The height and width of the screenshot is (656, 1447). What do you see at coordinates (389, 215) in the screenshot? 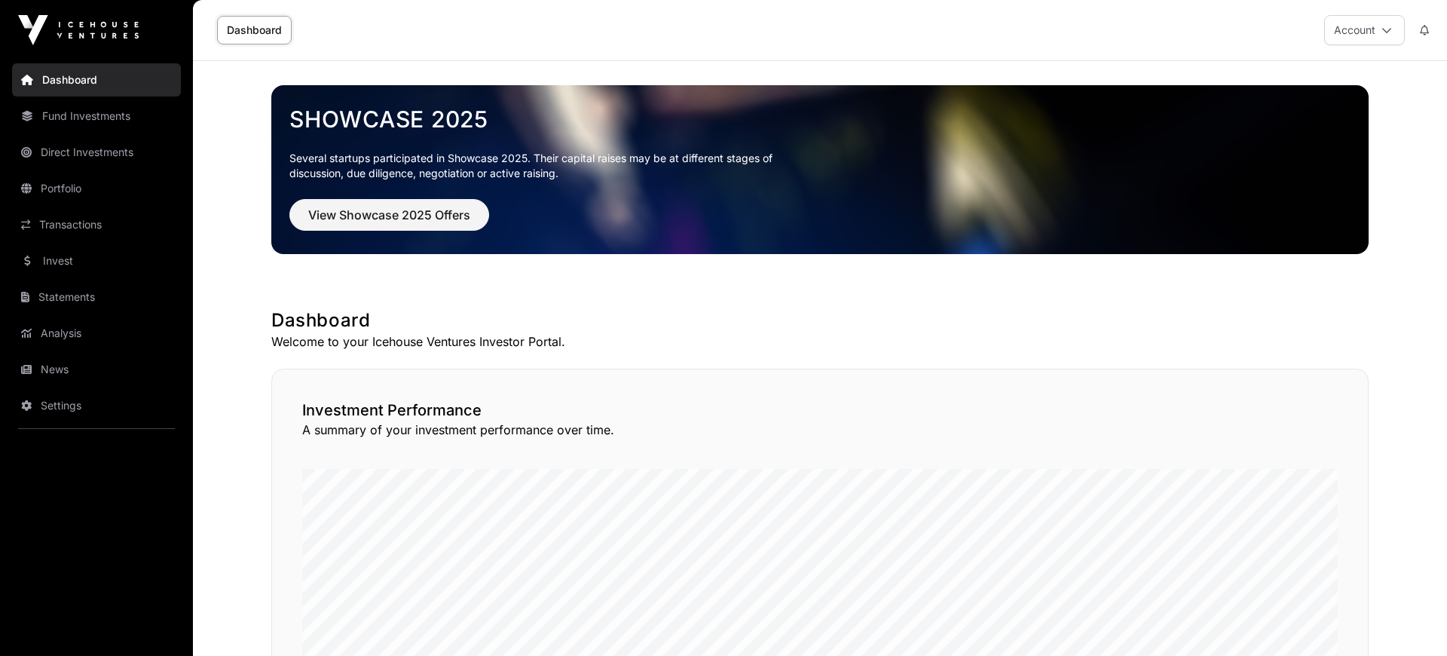
I see `button: View Showcase 2025 Offers` at bounding box center [389, 215].